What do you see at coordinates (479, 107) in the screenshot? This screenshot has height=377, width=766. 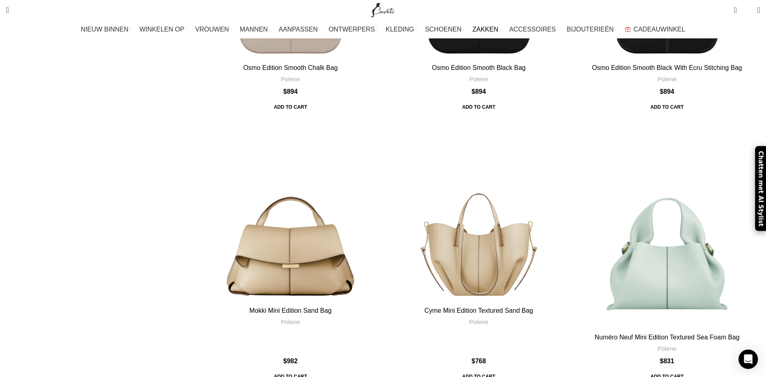 I see `a: Add to cart: “Osmo Edition Smooth Black Bag”` at bounding box center [479, 107].